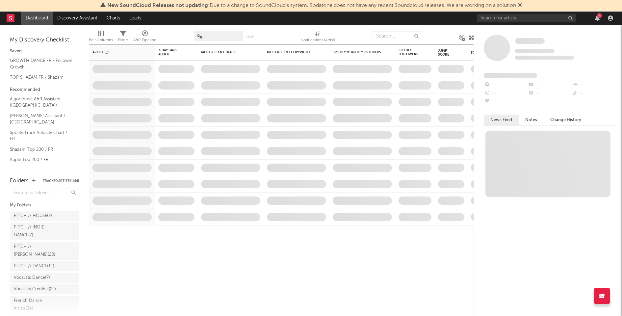 The height and width of the screenshot is (316, 622). Describe the element at coordinates (501, 120) in the screenshot. I see `button: News Feed` at that location.